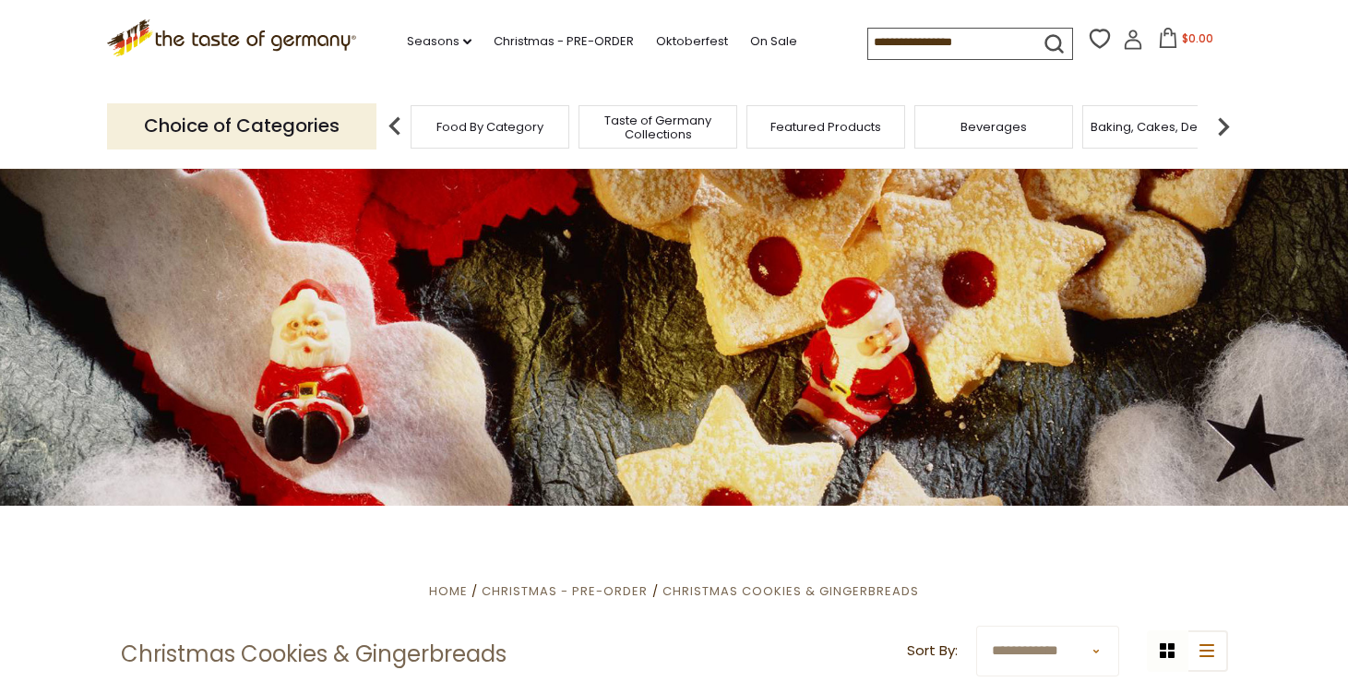 The image size is (1348, 682). I want to click on a: Christmas Cookies & Gingerbreads, so click(791, 590).